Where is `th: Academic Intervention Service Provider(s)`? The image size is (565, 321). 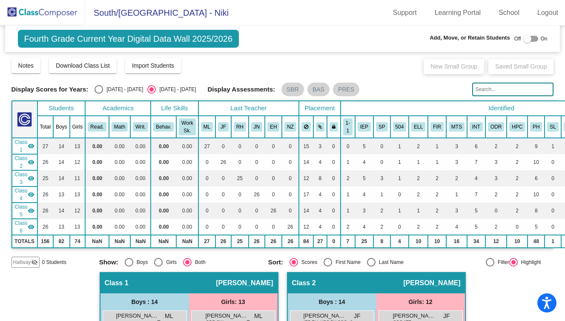
th: Academic Intervention Service Provider(s) is located at coordinates (476, 127).